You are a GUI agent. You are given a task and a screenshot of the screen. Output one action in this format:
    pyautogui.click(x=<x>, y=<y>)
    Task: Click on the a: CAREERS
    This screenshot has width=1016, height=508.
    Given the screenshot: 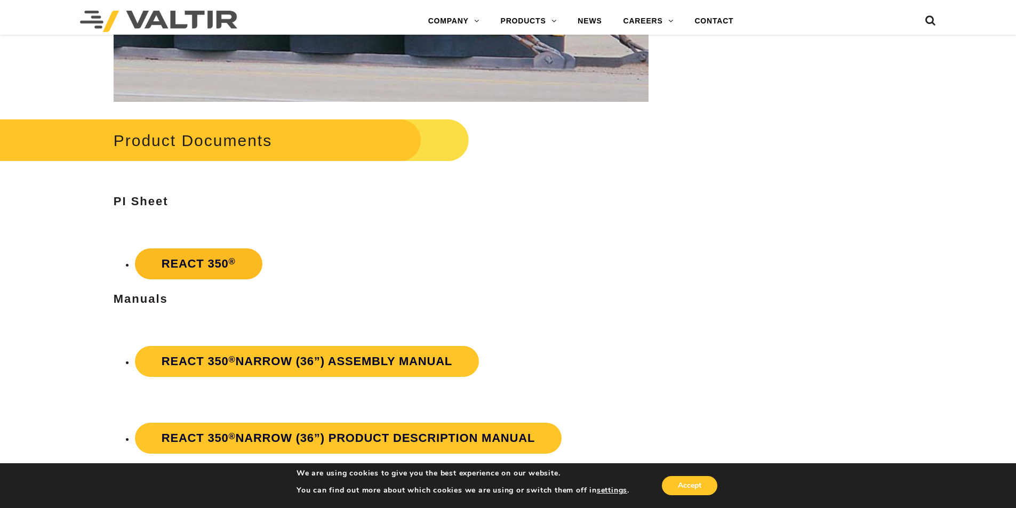 What is the action you would take?
    pyautogui.click(x=648, y=21)
    